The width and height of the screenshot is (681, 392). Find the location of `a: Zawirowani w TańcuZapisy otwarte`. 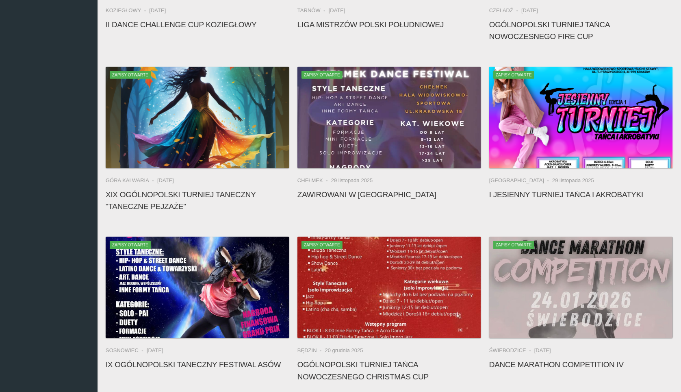

a: Zawirowani w TańcuZapisy otwarte is located at coordinates (389, 117).